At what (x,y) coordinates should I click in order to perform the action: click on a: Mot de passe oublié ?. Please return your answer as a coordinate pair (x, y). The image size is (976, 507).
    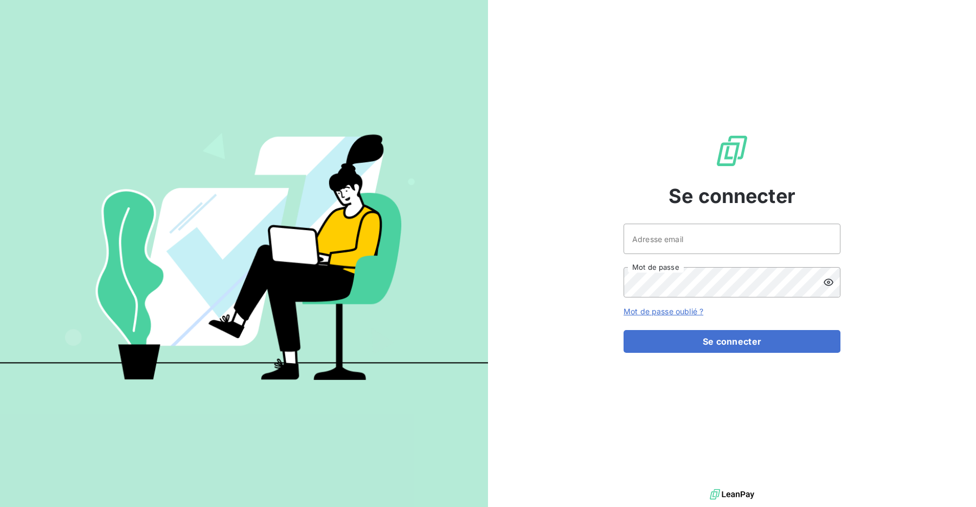
    Looking at the image, I should click on (663, 311).